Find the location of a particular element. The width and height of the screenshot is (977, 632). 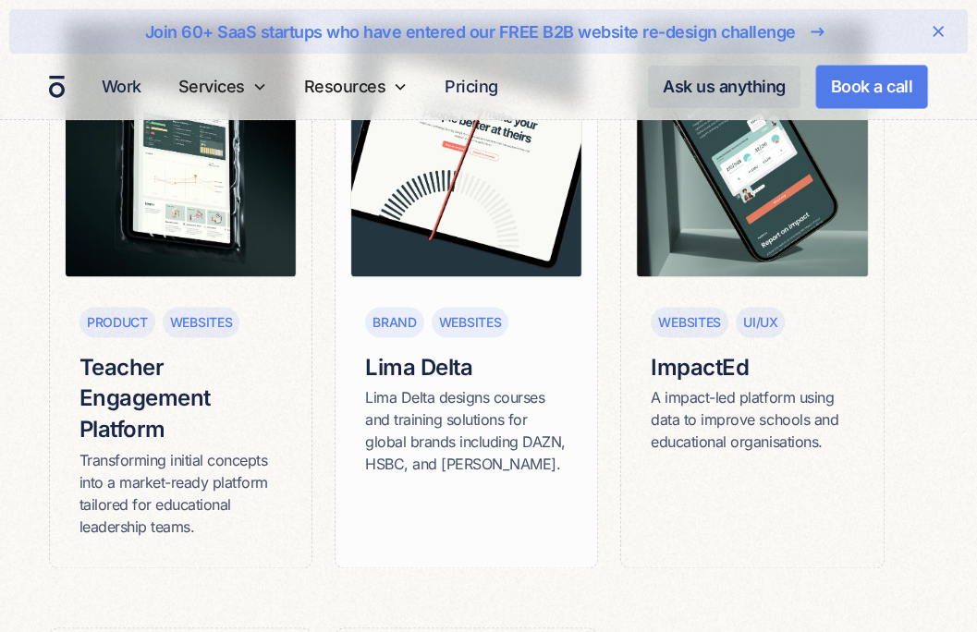

h6: ImpactEd is located at coordinates (752, 368).